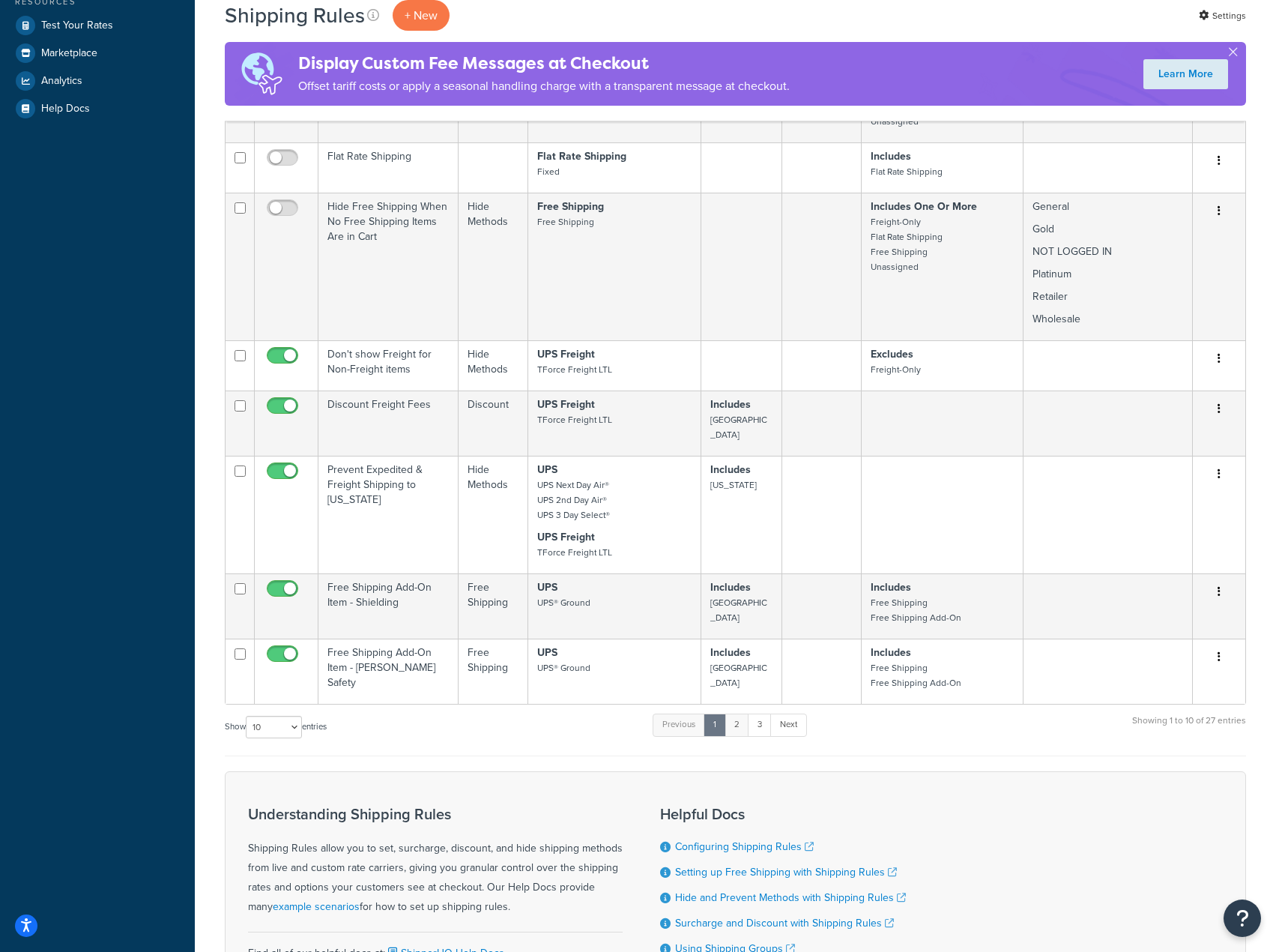 The height and width of the screenshot is (952, 1276). Describe the element at coordinates (679, 724) in the screenshot. I see `a: Previous` at that location.